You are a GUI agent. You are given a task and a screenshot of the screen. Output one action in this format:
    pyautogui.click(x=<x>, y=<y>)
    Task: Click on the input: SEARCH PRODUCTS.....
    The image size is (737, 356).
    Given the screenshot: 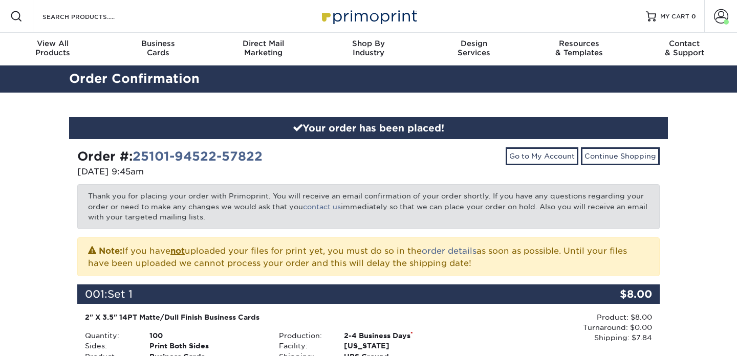 What is the action you would take?
    pyautogui.click(x=91, y=16)
    